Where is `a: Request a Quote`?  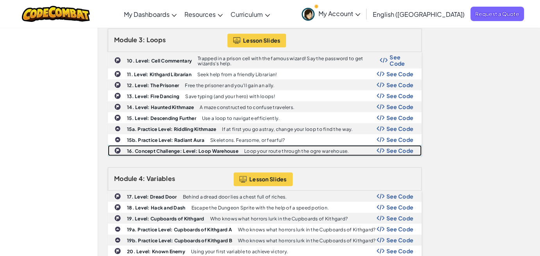 a: Request a Quote is located at coordinates (497, 14).